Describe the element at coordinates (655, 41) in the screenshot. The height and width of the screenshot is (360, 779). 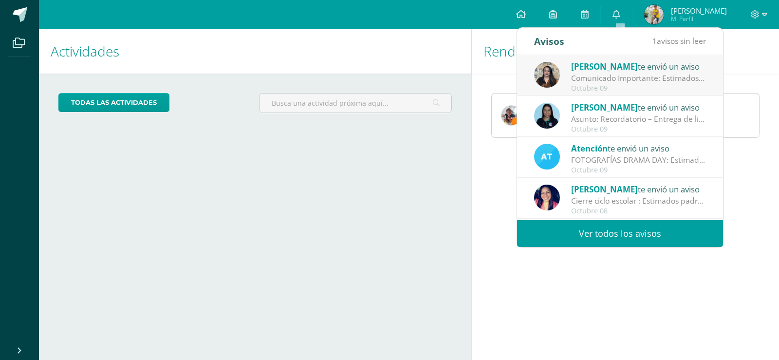
I see `span: 1` at that location.